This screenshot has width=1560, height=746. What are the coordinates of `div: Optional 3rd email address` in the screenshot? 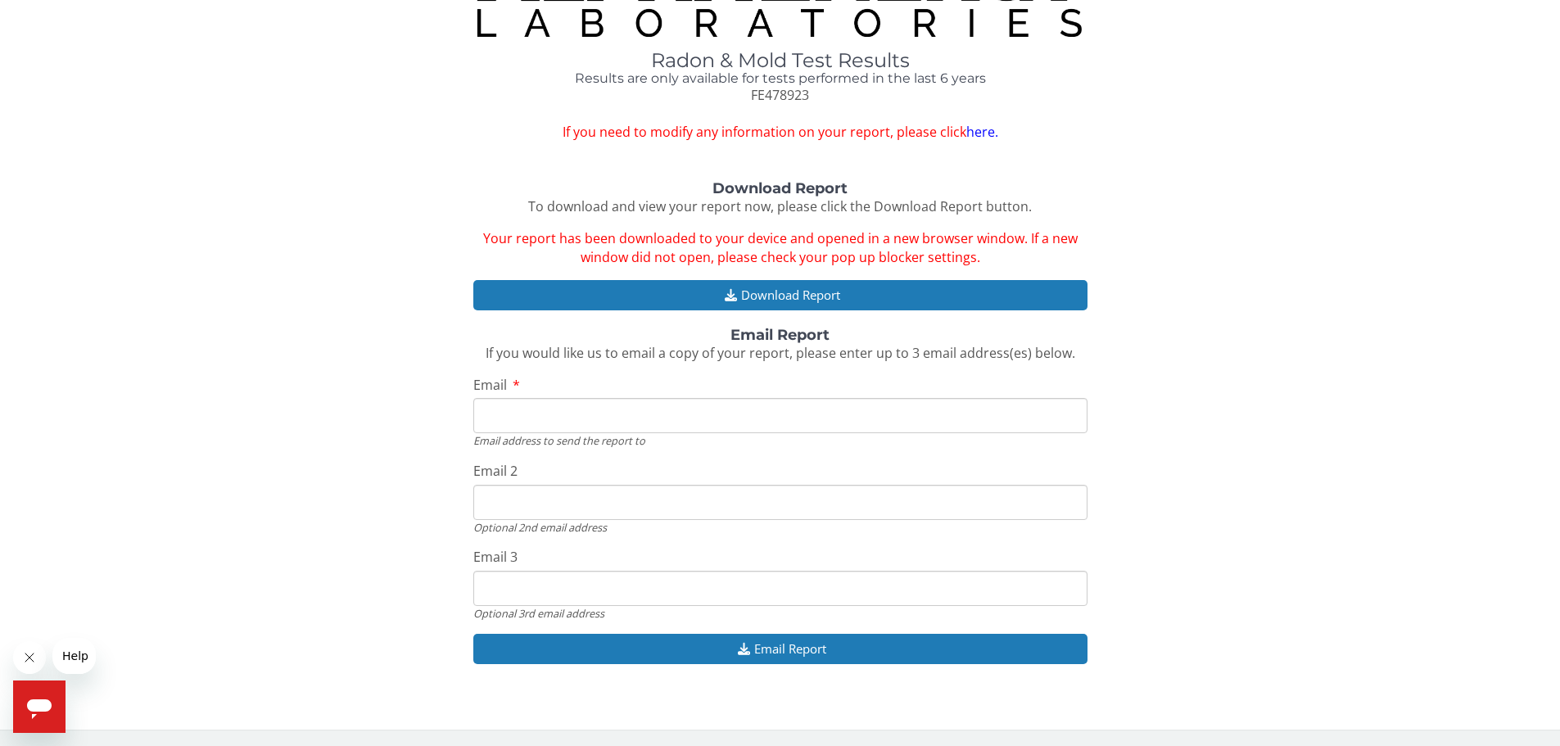 It's located at (781, 613).